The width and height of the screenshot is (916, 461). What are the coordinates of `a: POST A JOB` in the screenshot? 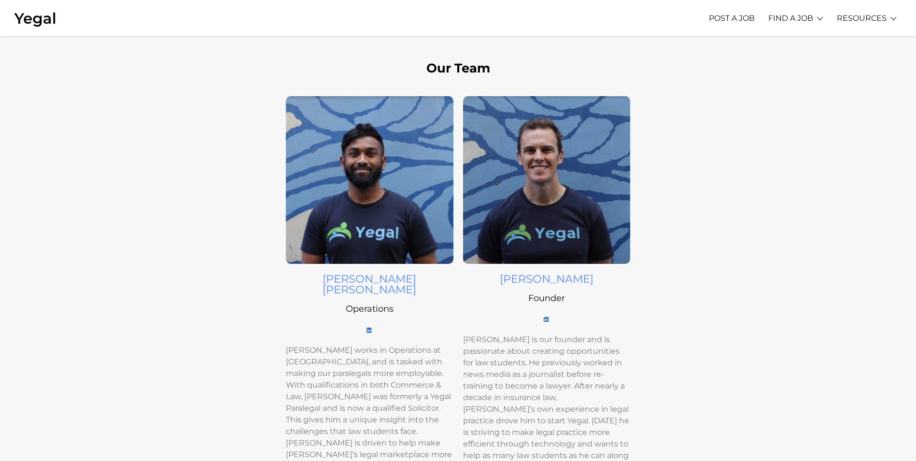 It's located at (731, 18).